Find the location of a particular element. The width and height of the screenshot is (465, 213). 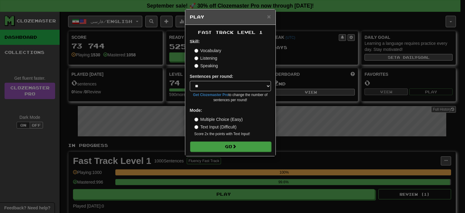

h5: Play is located at coordinates (230, 17).